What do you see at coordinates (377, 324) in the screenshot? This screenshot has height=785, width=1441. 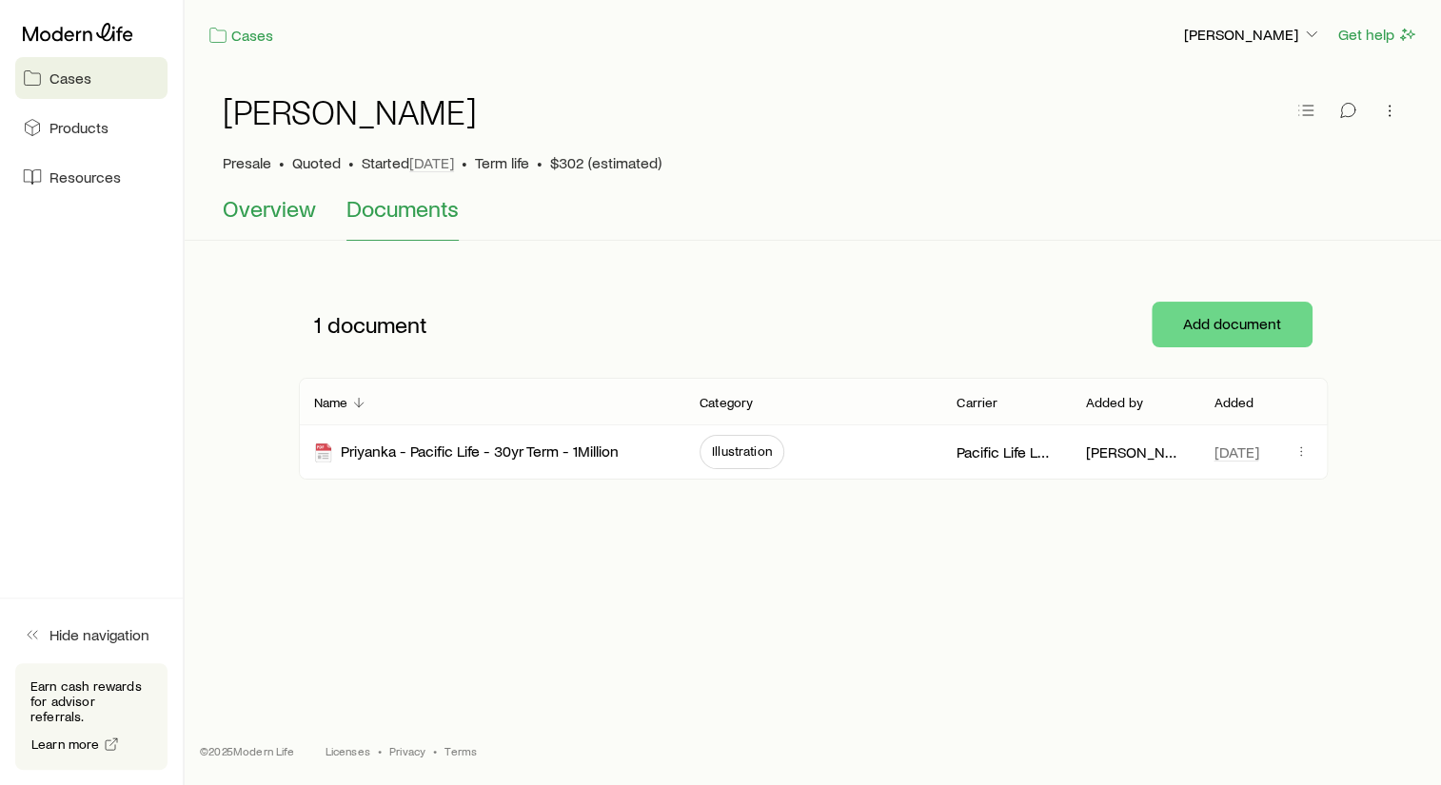 I see `span: document` at bounding box center [377, 324].